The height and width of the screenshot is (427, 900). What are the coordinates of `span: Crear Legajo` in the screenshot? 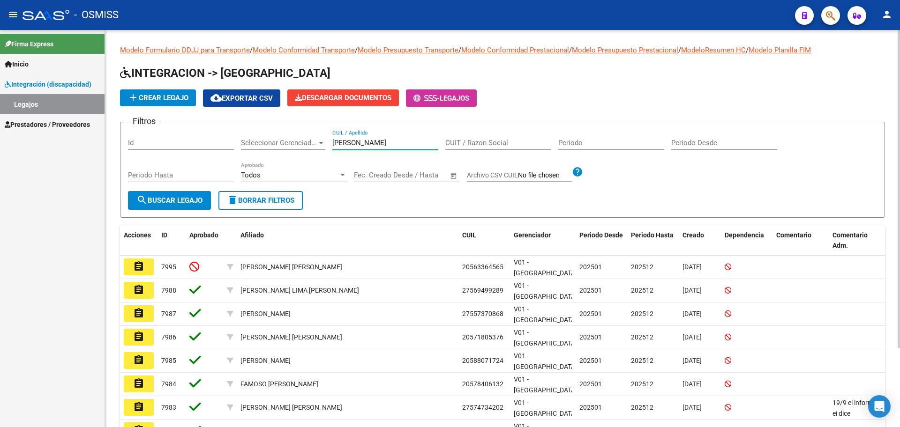 It's located at (158, 98).